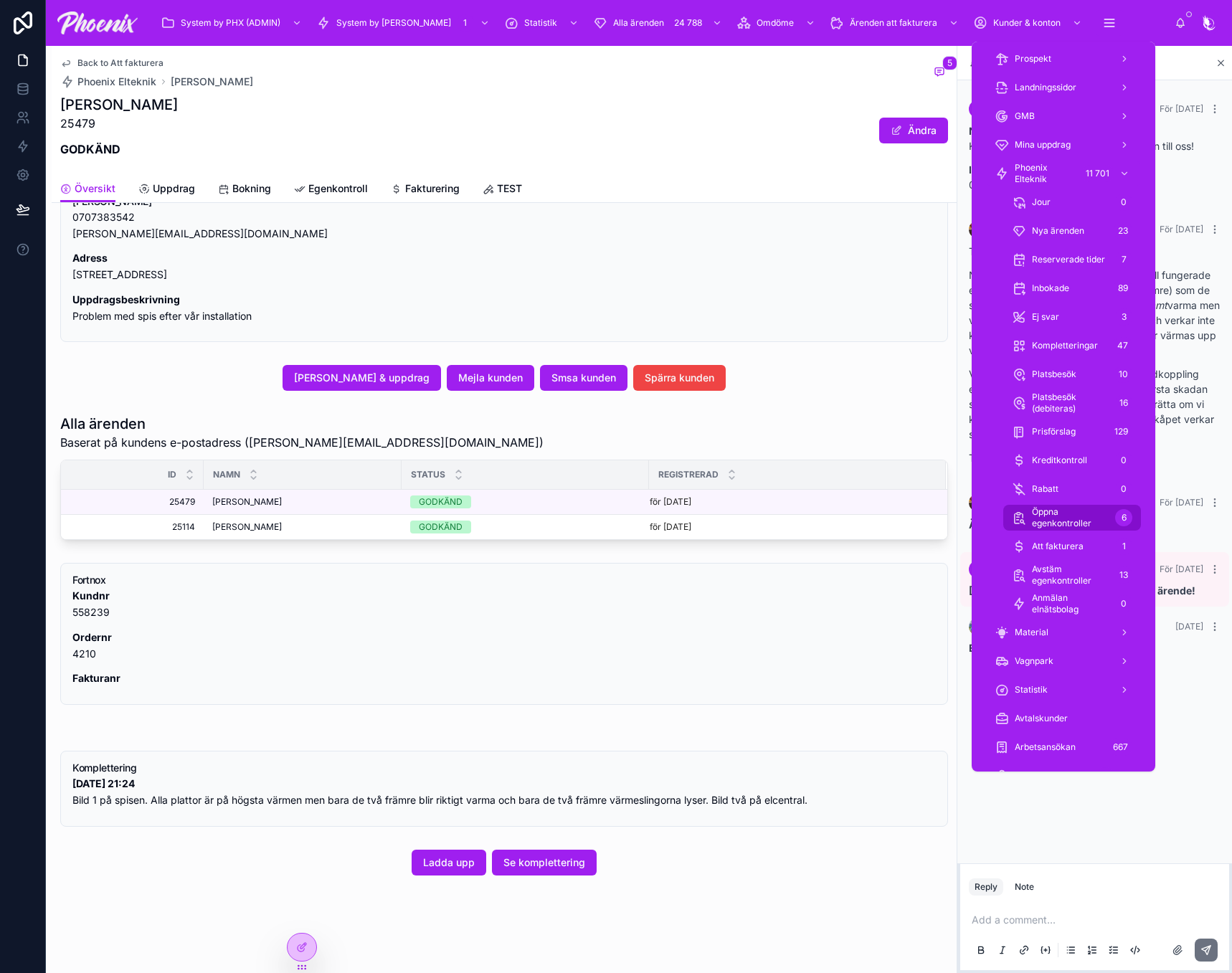 The width and height of the screenshot is (1232, 973). What do you see at coordinates (679, 378) in the screenshot?
I see `button: Spärra kunden` at bounding box center [679, 378].